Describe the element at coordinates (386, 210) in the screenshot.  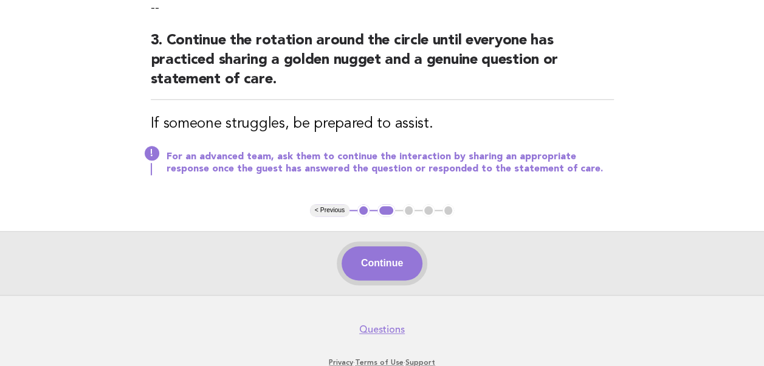
I see `button: 2` at that location.